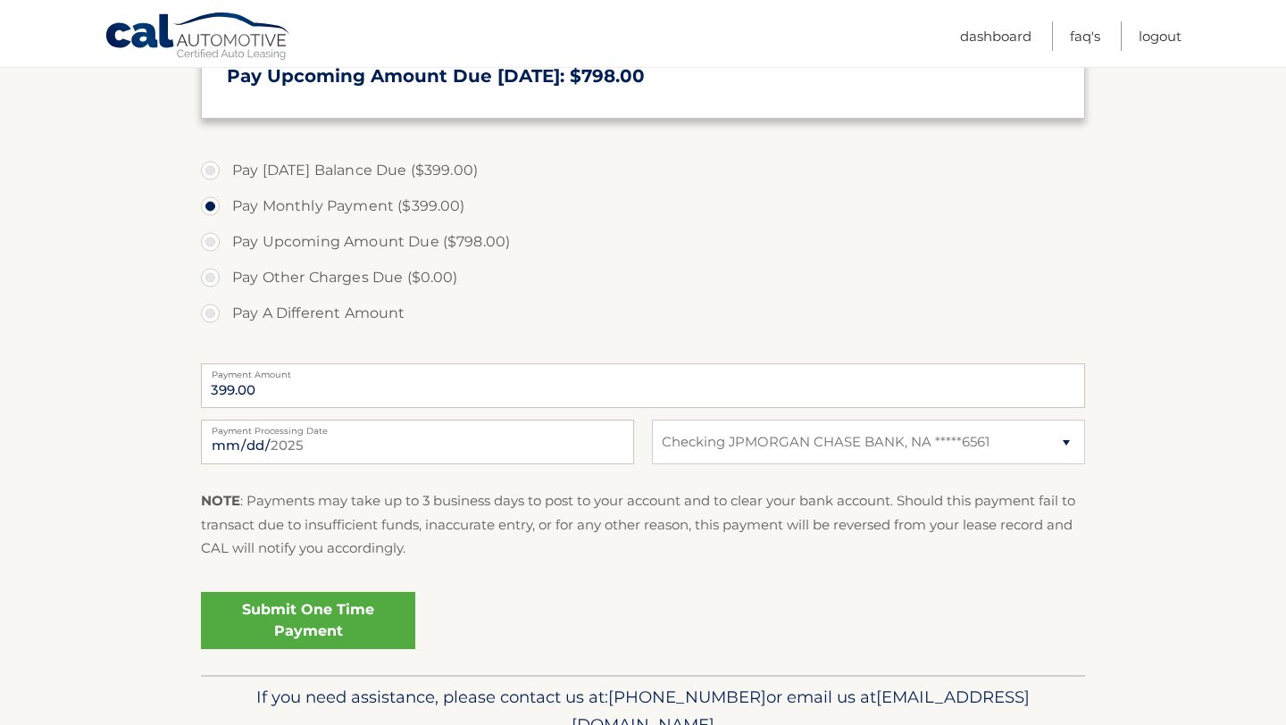 This screenshot has width=1286, height=725. I want to click on input: Payment Amount, so click(643, 386).